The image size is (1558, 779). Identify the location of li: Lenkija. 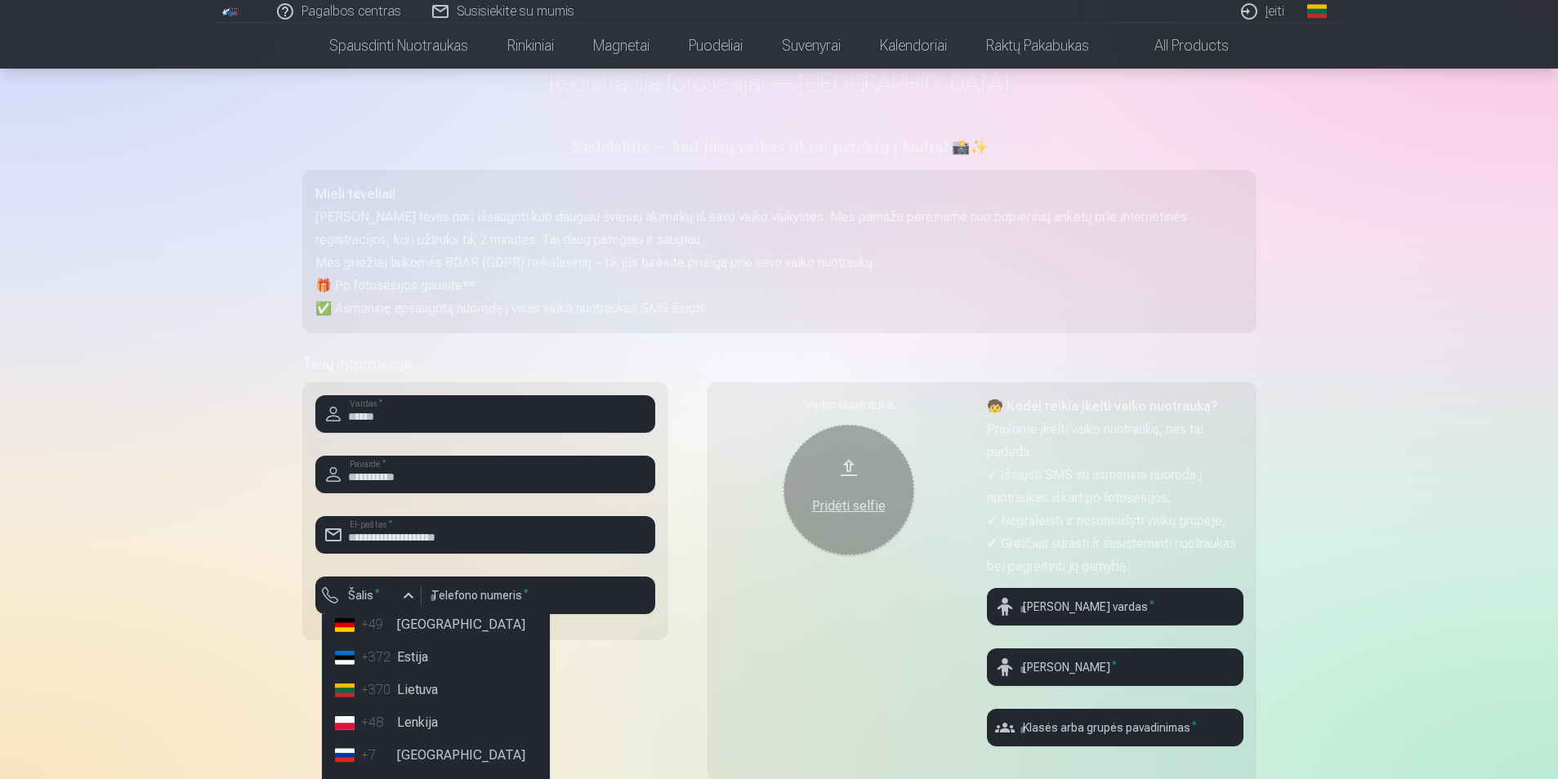
(435, 723).